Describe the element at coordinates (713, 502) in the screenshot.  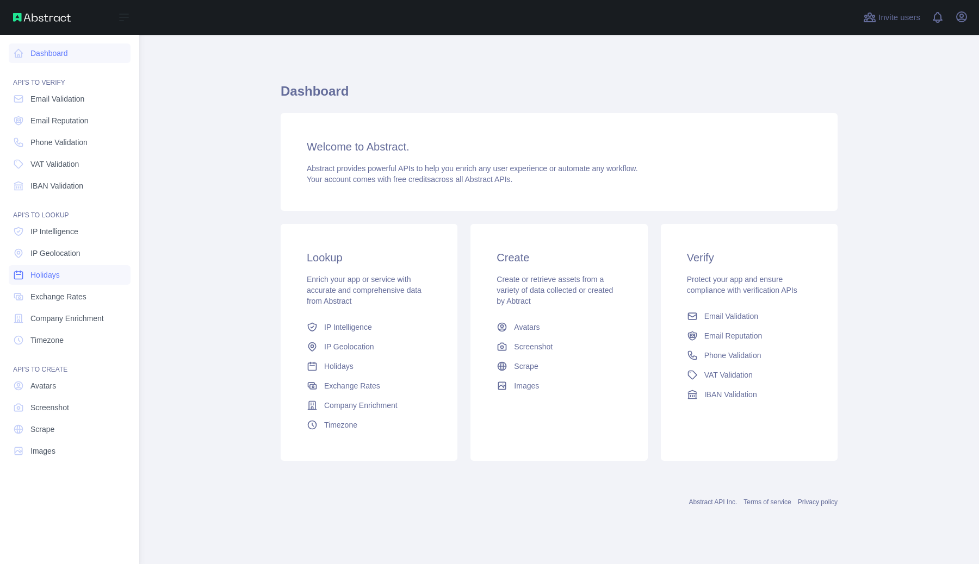
I see `a: Abstract API Inc.` at that location.